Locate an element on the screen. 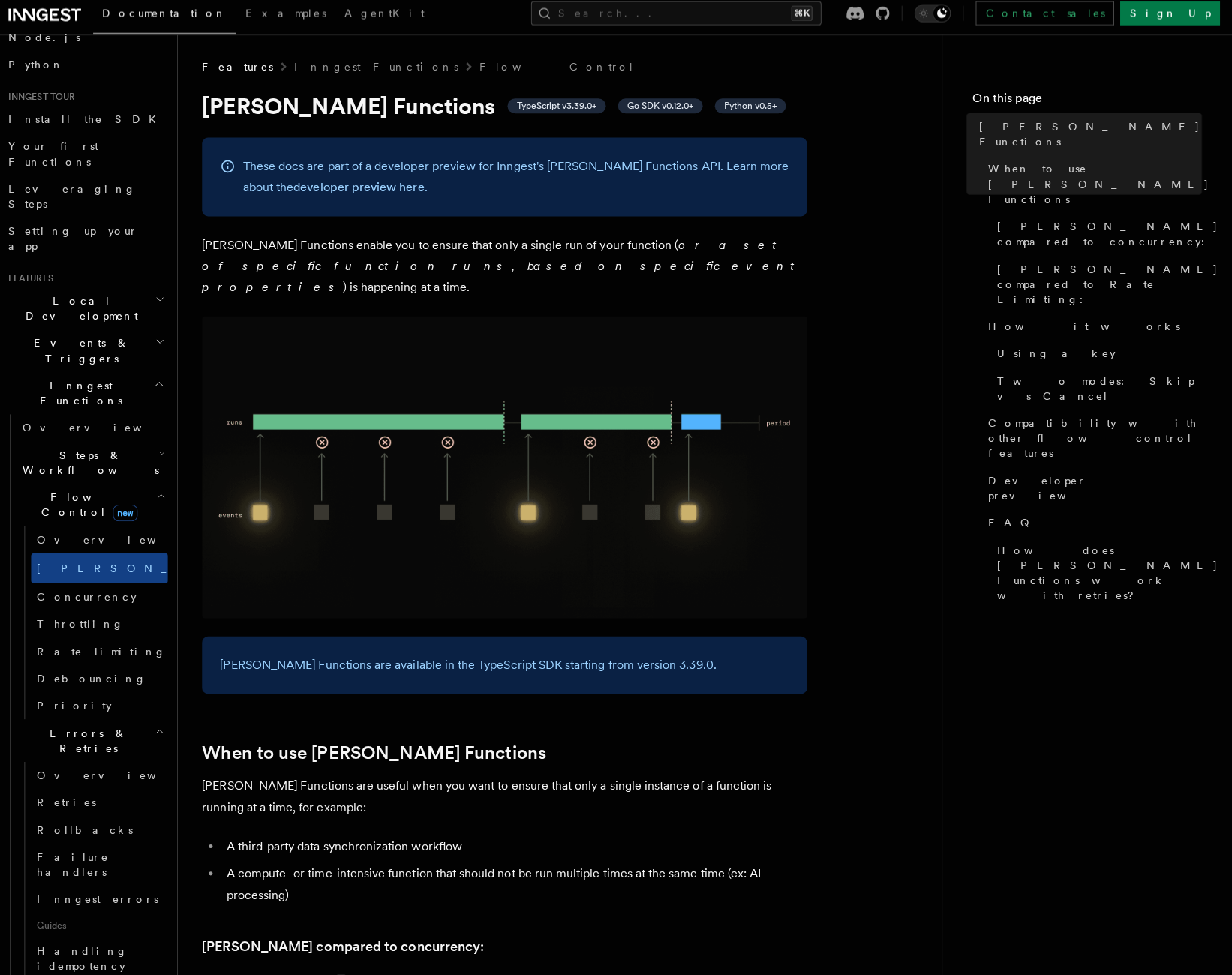 Image resolution: width=1232 pixels, height=975 pixels. li: A compute- or time-intensive function that should not be run multiple times at the same time (ex:... is located at coordinates (520, 885).